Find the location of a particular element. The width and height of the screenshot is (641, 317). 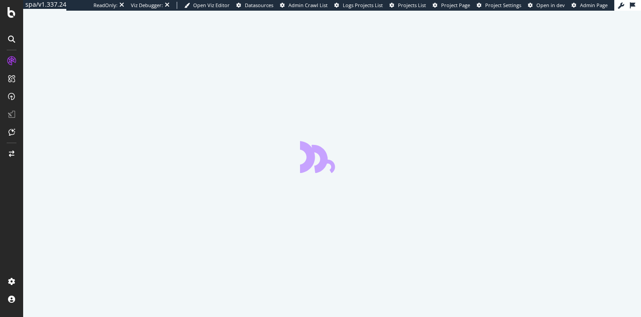

a: Project Page is located at coordinates (451, 5).